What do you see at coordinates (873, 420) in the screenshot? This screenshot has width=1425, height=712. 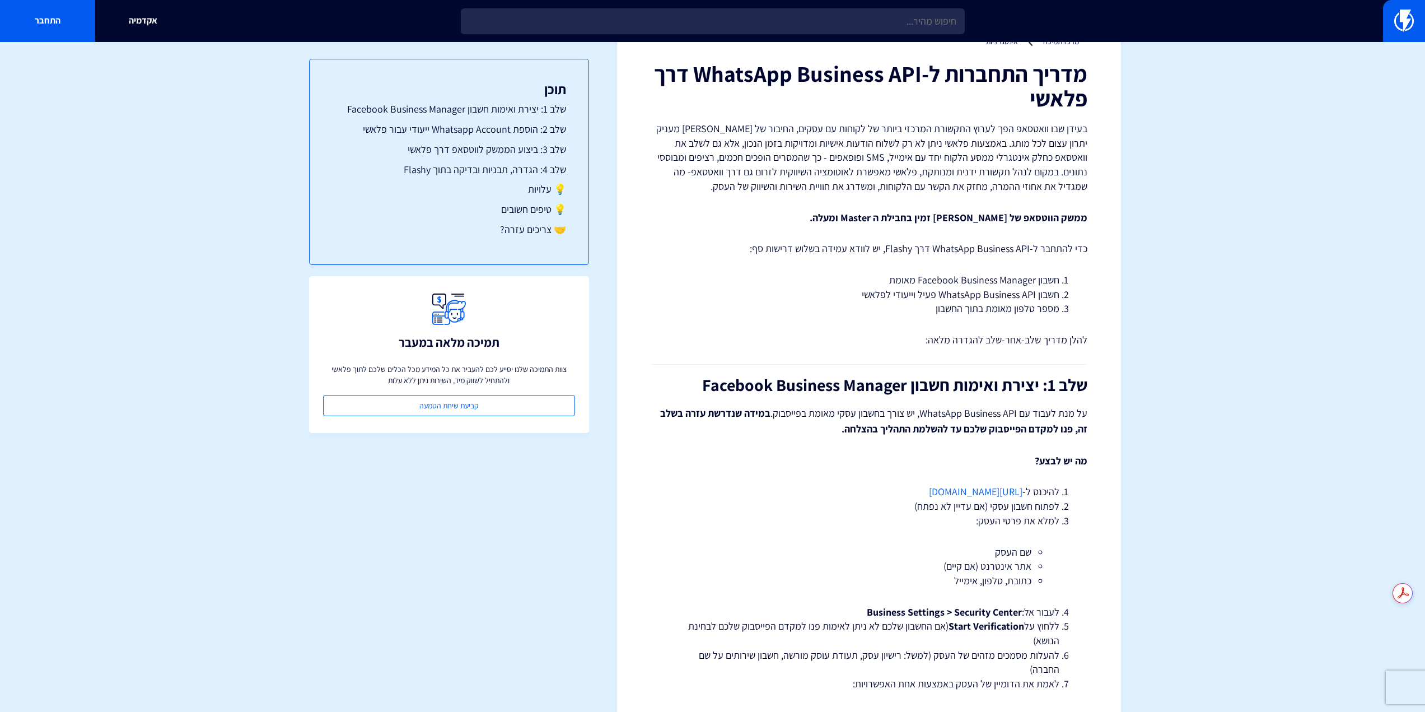 I see `strong: במידה שנדרשת עזרה בשלב זה, פנו למקדם הפייסבוק שלכם עד להשלמת התהליך בהצלחה.` at bounding box center [873, 420].